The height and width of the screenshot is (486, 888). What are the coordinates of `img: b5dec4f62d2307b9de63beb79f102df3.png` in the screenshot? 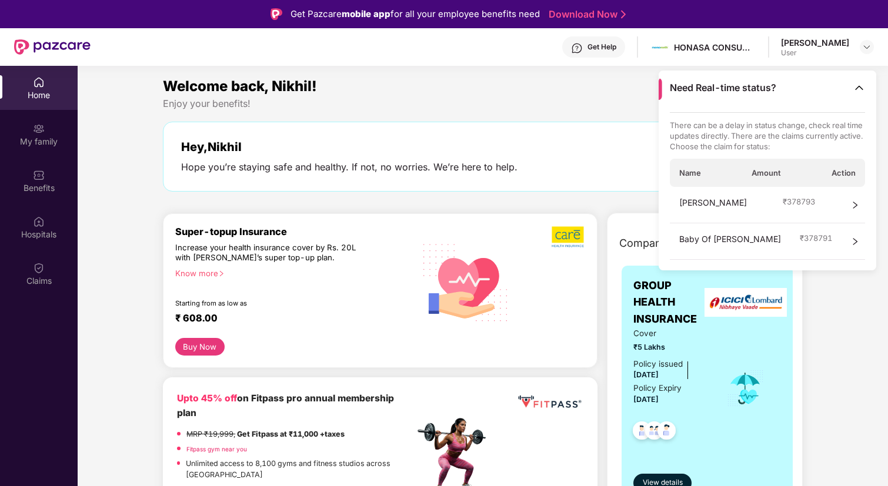 It's located at (568, 237).